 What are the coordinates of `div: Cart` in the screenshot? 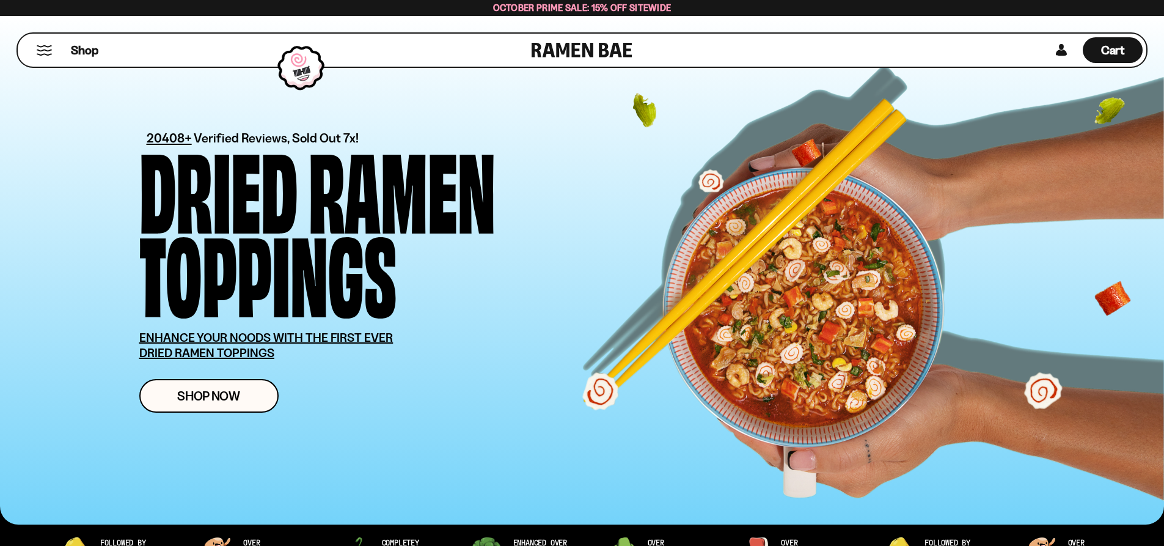 It's located at (1113, 50).